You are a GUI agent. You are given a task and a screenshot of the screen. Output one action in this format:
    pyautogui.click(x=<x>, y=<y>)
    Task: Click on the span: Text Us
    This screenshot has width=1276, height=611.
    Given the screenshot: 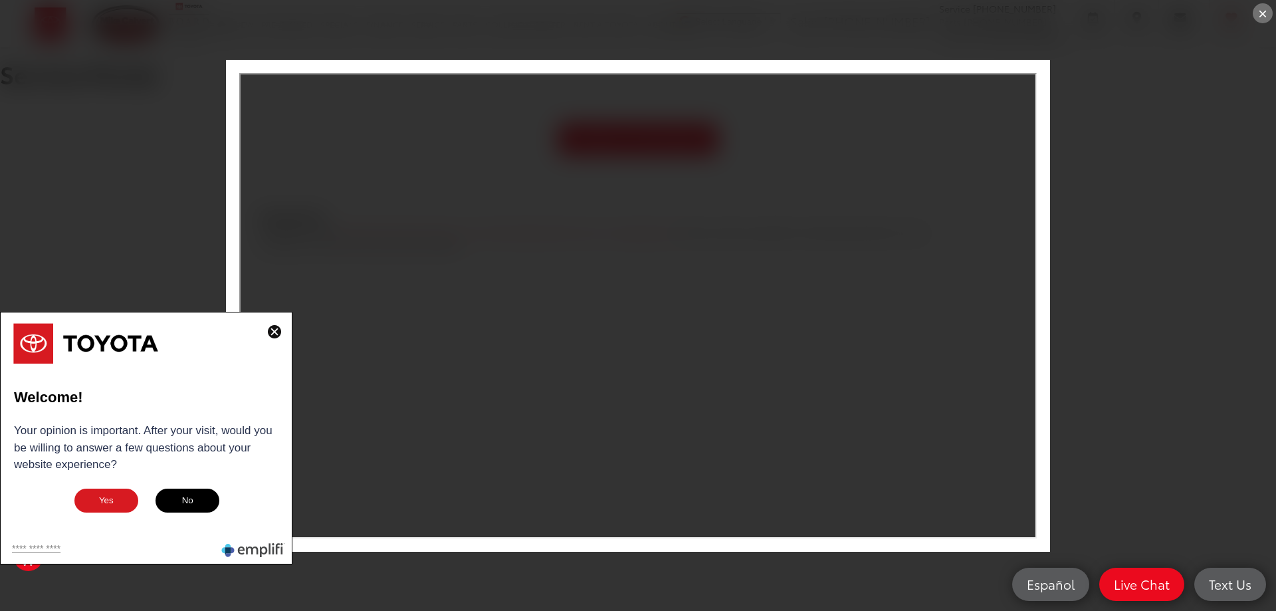 What is the action you would take?
    pyautogui.click(x=1230, y=583)
    